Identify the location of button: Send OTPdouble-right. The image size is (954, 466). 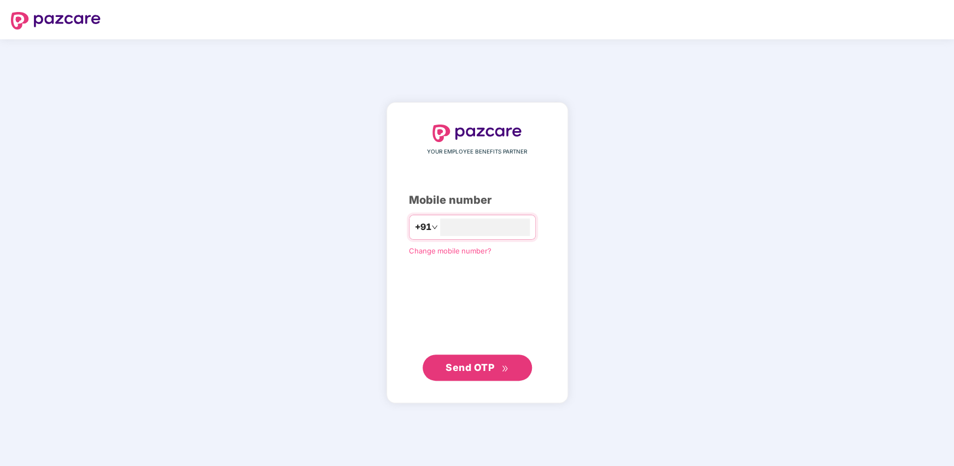
(477, 368).